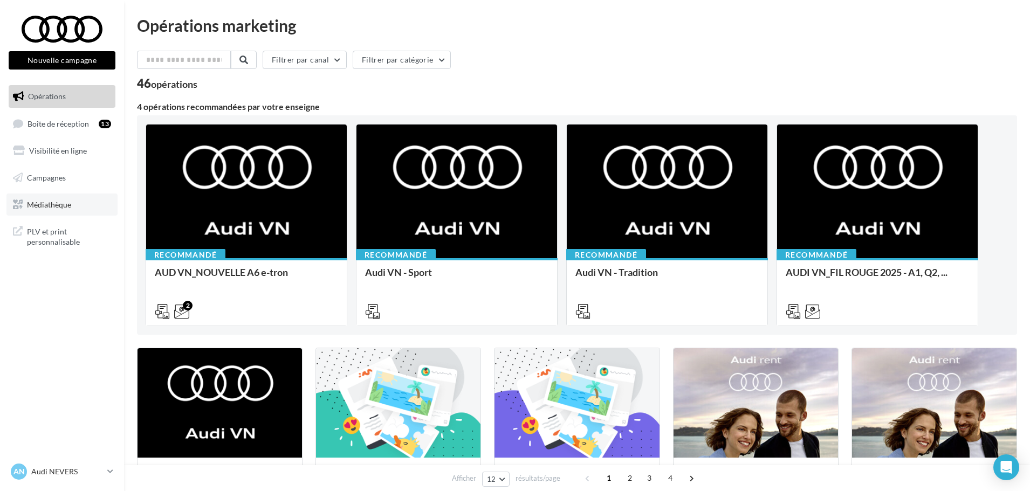 This screenshot has width=1030, height=491. I want to click on div: 2, so click(188, 306).